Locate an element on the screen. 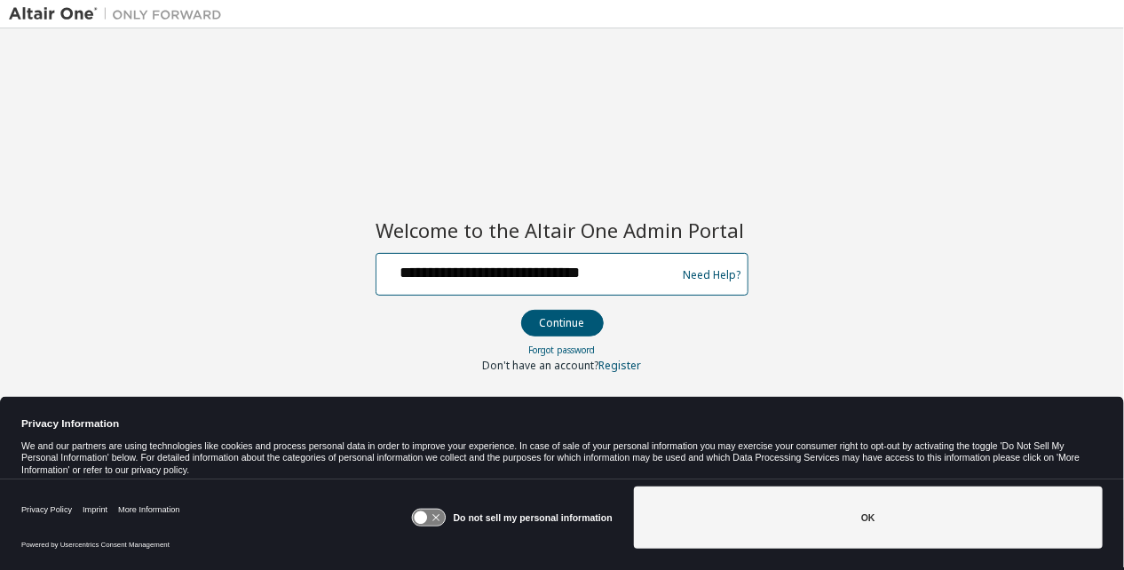  img: Altair One is located at coordinates (120, 14).